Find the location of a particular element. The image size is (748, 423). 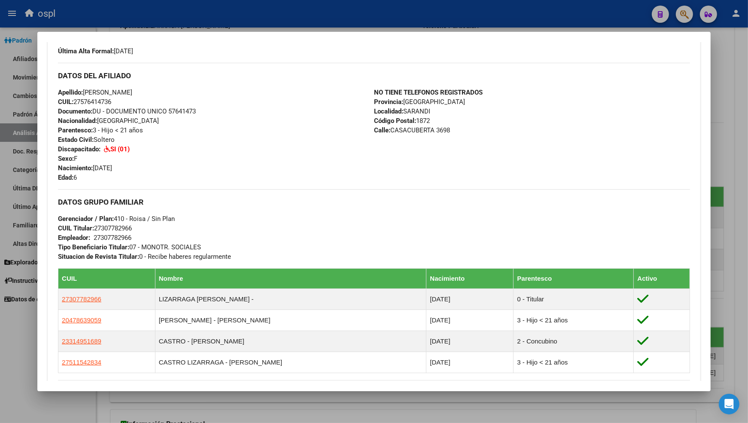

strong: Nacionalidad: is located at coordinates (77, 121).